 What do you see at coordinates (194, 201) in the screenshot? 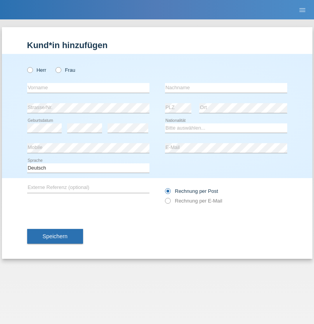
I see `label: Rechnung per E-Mail` at bounding box center [194, 201].